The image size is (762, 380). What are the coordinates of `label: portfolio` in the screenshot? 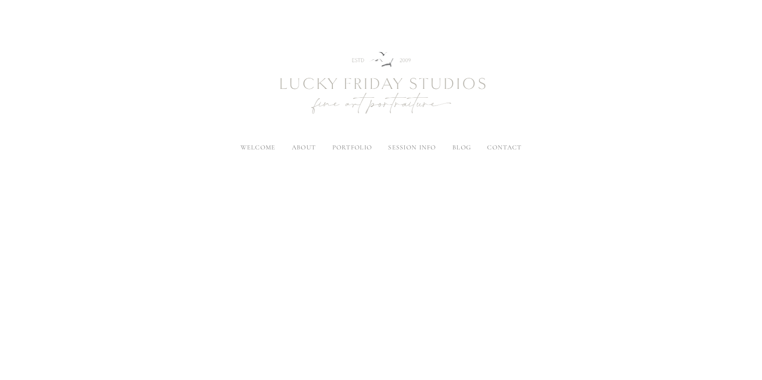 It's located at (352, 148).